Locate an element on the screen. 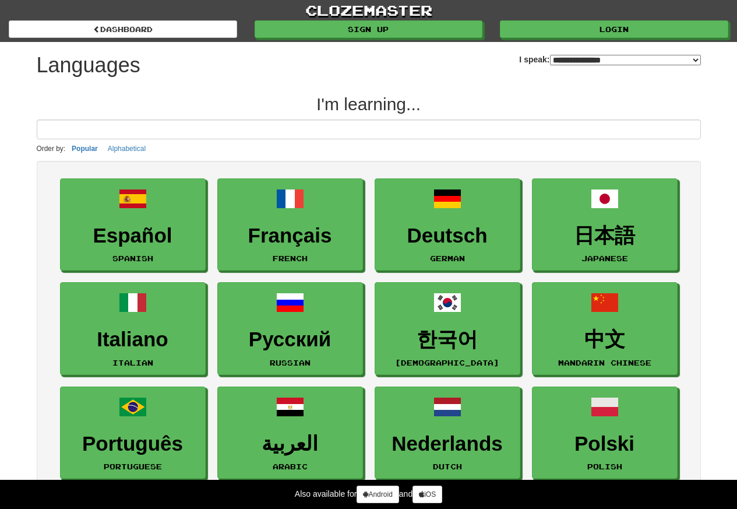  h3: Italiano is located at coordinates (133, 339).